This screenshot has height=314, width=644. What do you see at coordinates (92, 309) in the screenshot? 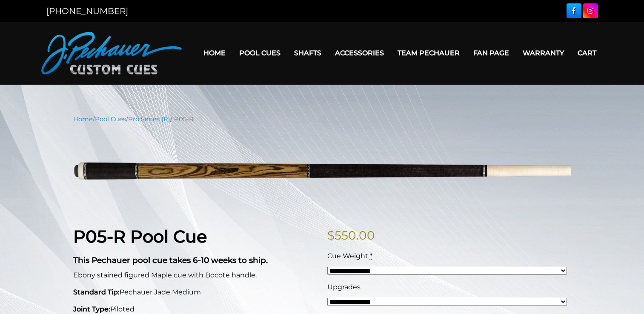
I see `strong: Joint Type:` at bounding box center [92, 309].